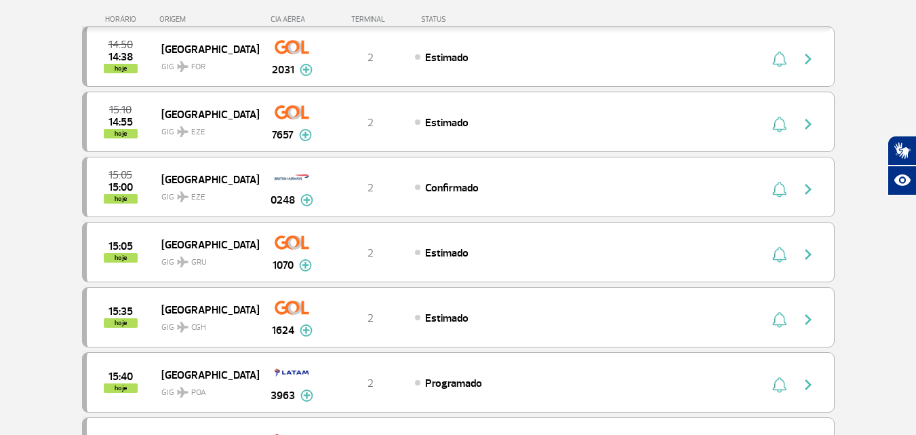 The height and width of the screenshot is (435, 916). What do you see at coordinates (283, 330) in the screenshot?
I see `span: 1624` at bounding box center [283, 330].